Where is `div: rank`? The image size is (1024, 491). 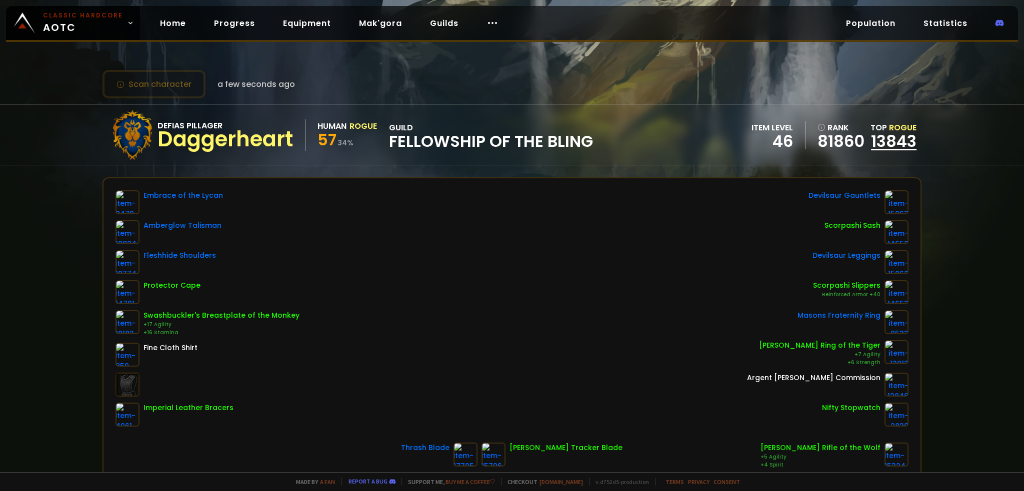 div: rank is located at coordinates (841, 127).